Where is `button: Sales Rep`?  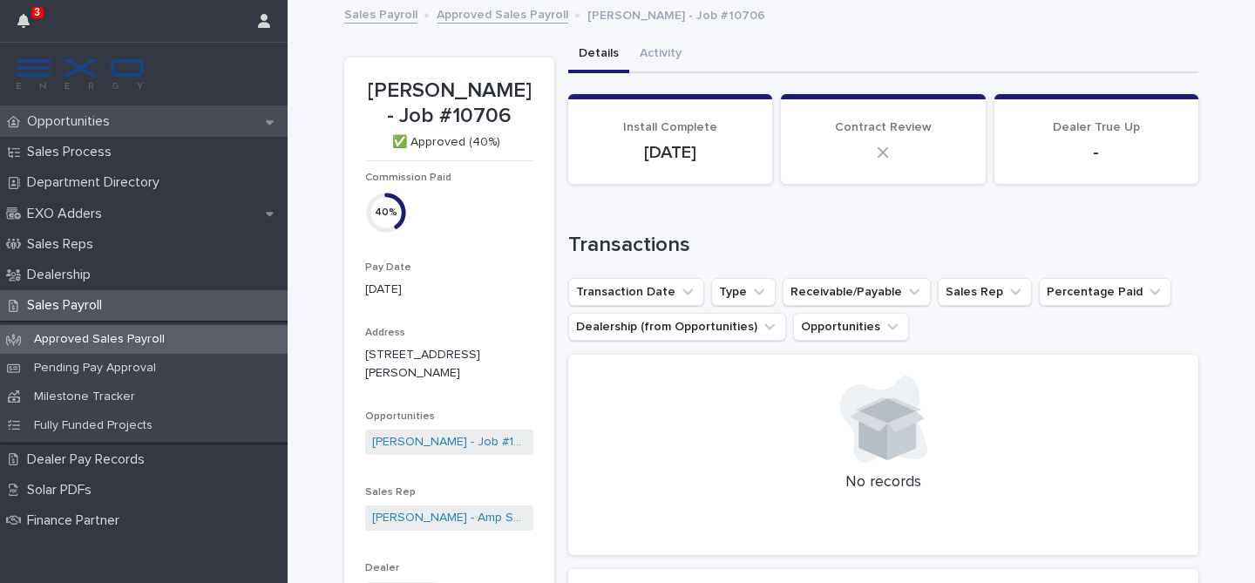
button: Sales Rep is located at coordinates (984, 292).